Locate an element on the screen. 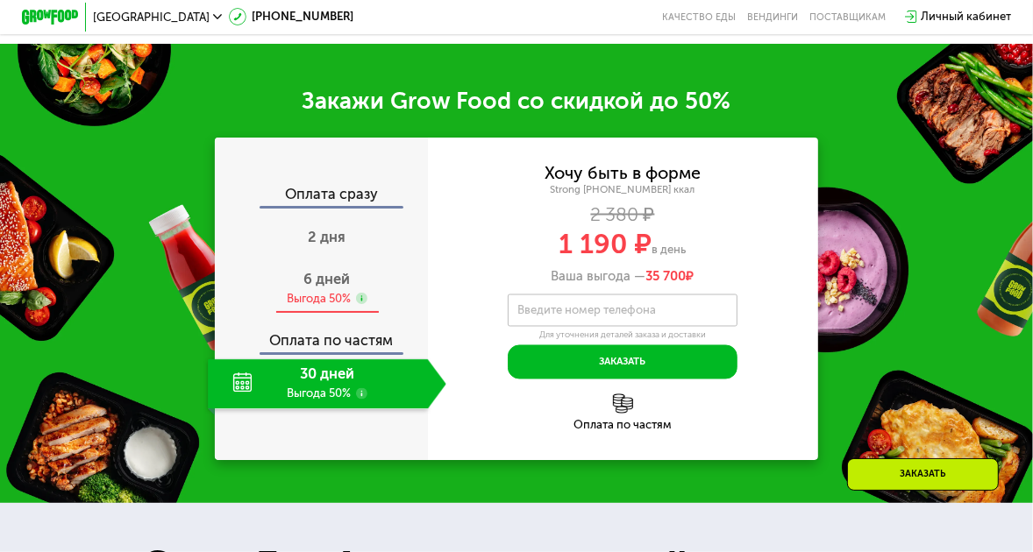 Image resolution: width=1033 pixels, height=552 pixels. div: Выгода 50% is located at coordinates (318, 299).